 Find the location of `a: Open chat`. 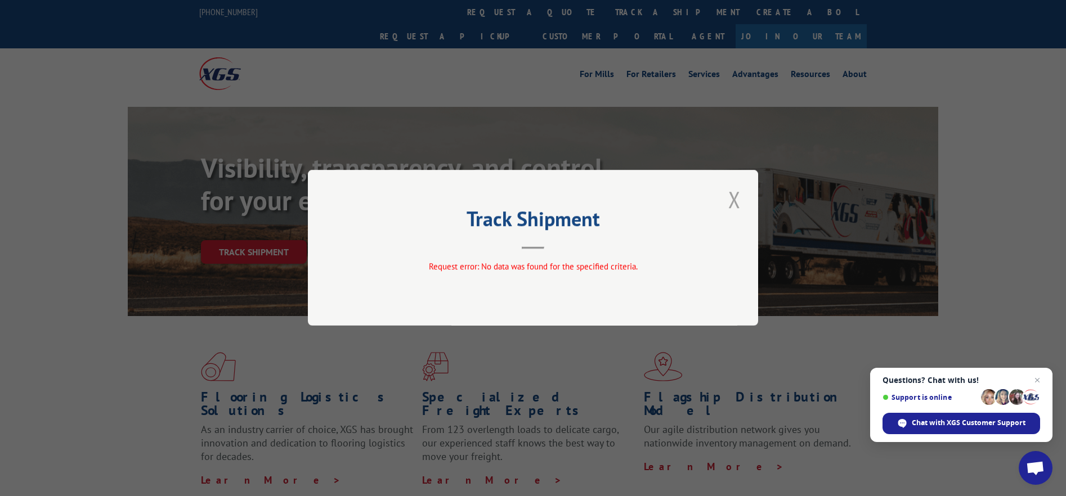

a: Open chat is located at coordinates (1035, 468).